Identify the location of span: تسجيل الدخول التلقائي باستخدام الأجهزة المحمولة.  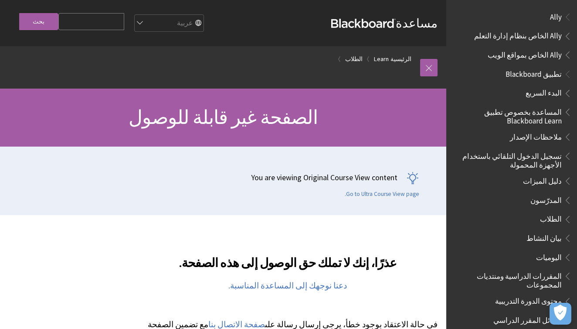
(509, 159).